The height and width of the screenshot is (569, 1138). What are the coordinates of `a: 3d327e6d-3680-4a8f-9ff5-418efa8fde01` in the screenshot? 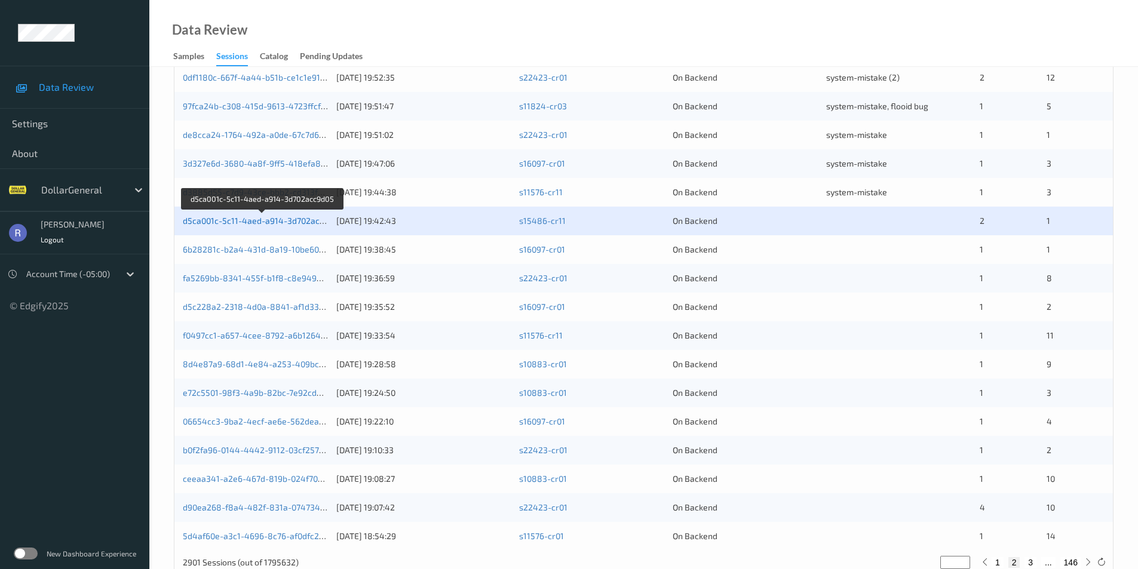 It's located at (262, 163).